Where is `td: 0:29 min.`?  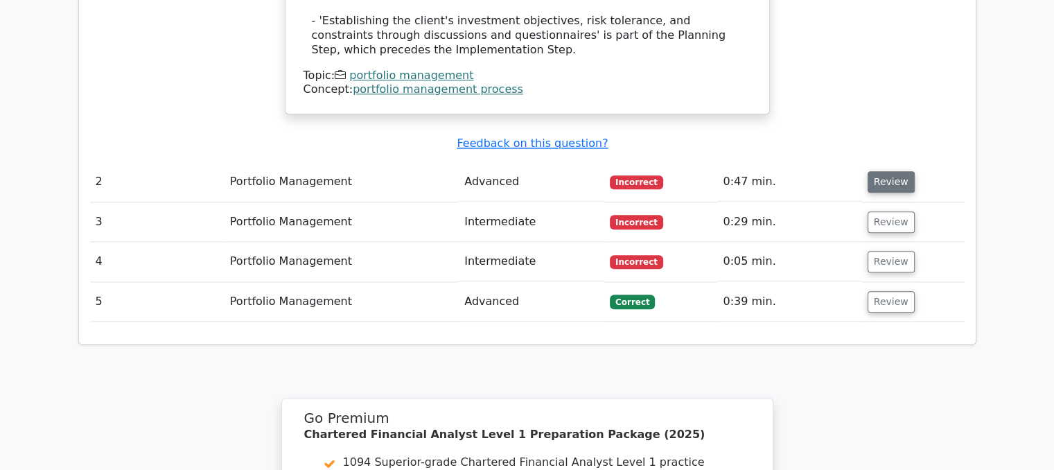 td: 0:29 min. is located at coordinates (789, 222).